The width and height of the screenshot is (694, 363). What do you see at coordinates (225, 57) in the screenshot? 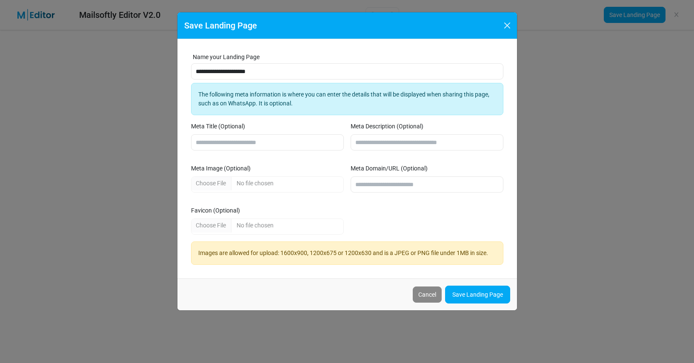
I see `label: Name your Landing Page` at bounding box center [225, 57].